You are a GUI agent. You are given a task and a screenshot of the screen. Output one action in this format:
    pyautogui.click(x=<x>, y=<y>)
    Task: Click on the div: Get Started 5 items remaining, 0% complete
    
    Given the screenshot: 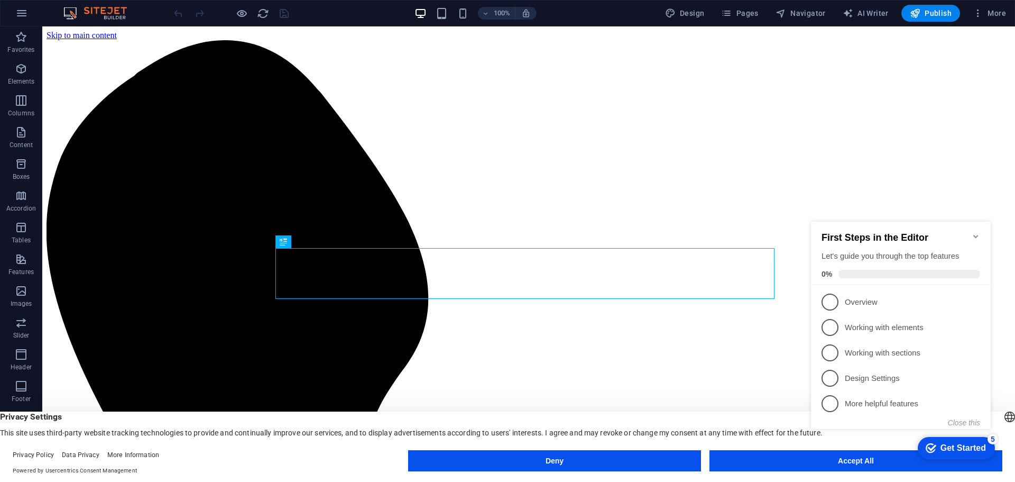 What is the action you would take?
    pyautogui.click(x=150, y=242)
    